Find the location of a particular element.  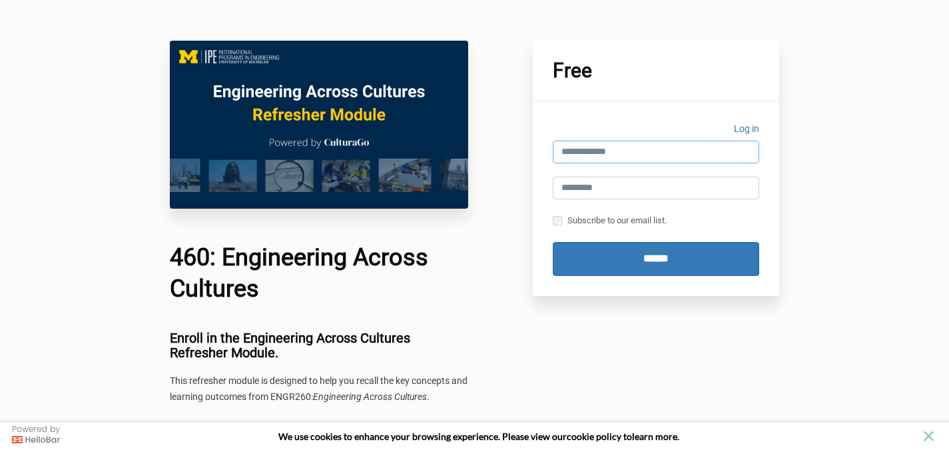

span: Each section recaps the main takeaways and insights presented throughout is located at coordinates (302, 434).